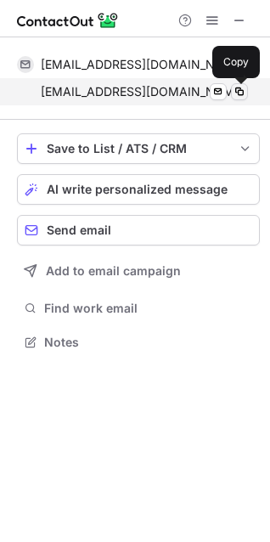  I want to click on button: AI write personalized message, so click(138, 189).